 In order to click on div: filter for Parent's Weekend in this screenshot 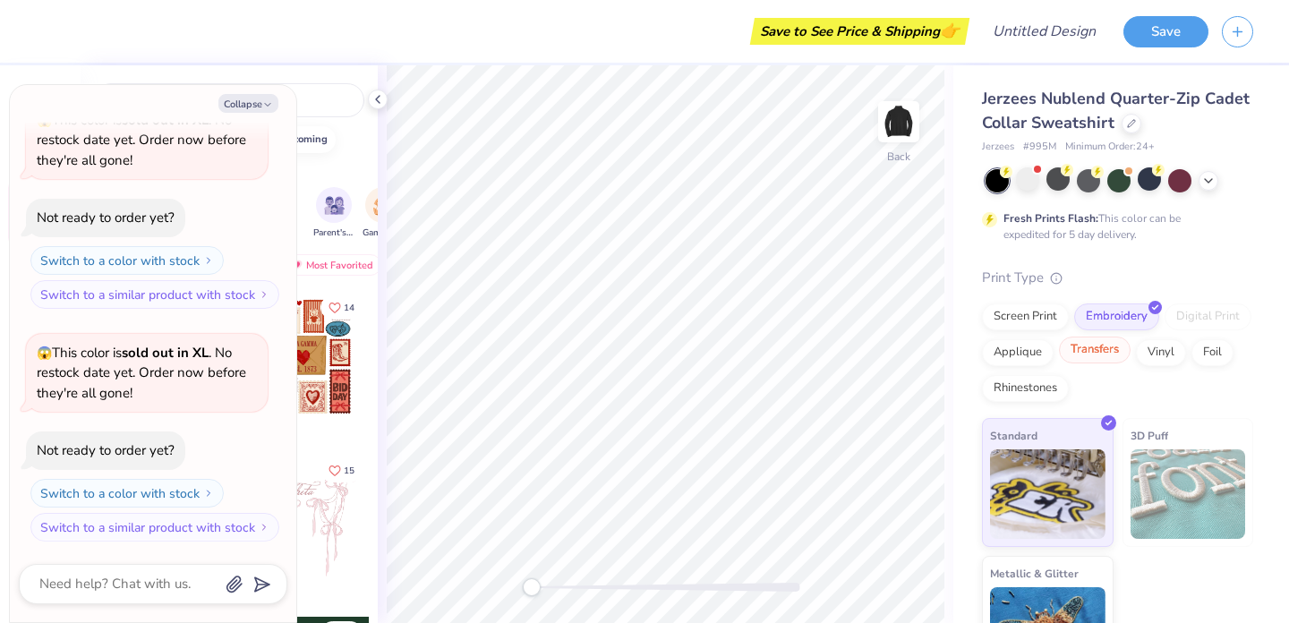, I will do `click(334, 213)`.